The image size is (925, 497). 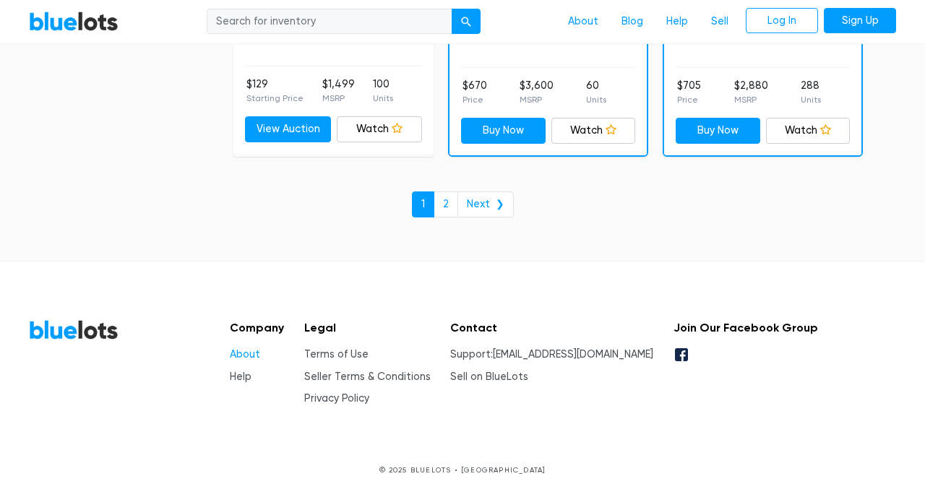 I want to click on h5: Contact, so click(x=552, y=328).